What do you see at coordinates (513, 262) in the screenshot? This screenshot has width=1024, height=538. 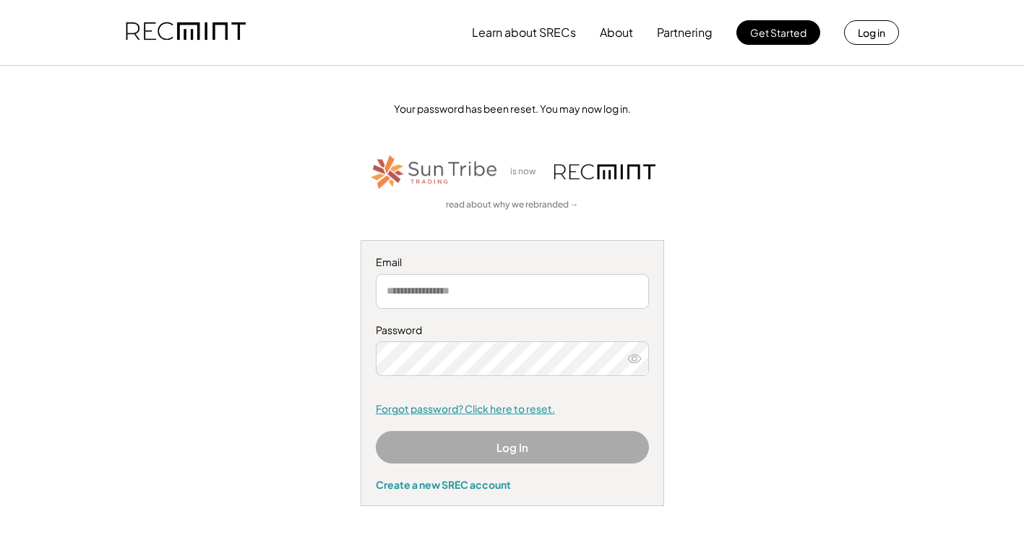 I see `div: Email` at bounding box center [513, 262].